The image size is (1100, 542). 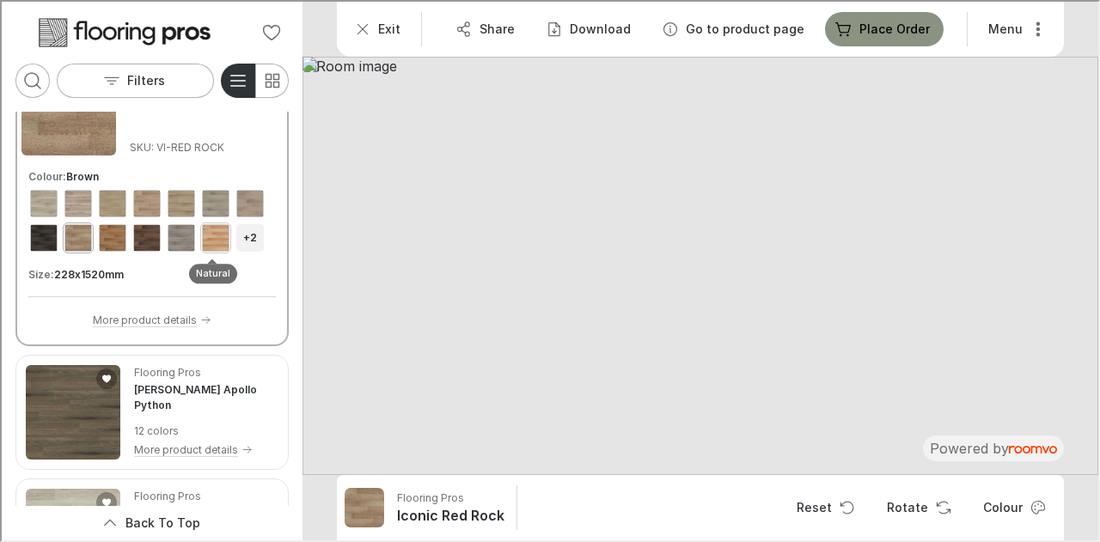 I want to click on img: Iconic Red Rock, so click(x=363, y=506).